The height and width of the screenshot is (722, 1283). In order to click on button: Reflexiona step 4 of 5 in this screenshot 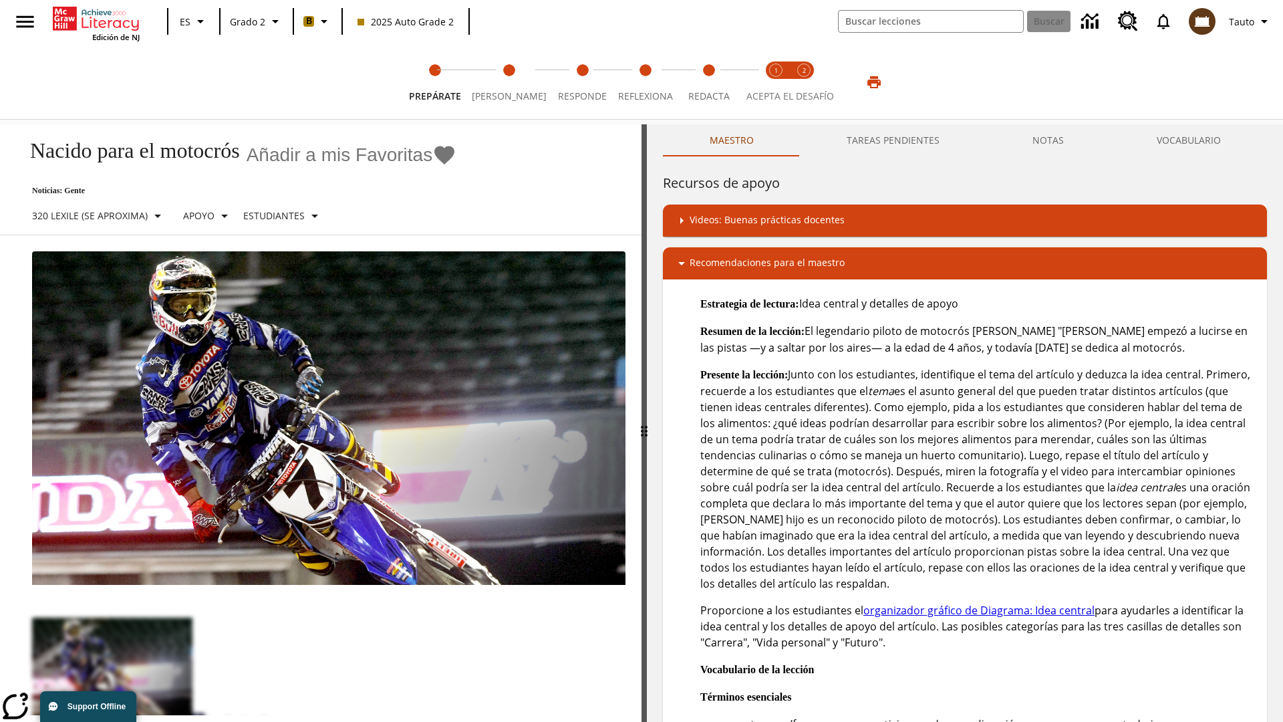, I will do `click(646, 82)`.